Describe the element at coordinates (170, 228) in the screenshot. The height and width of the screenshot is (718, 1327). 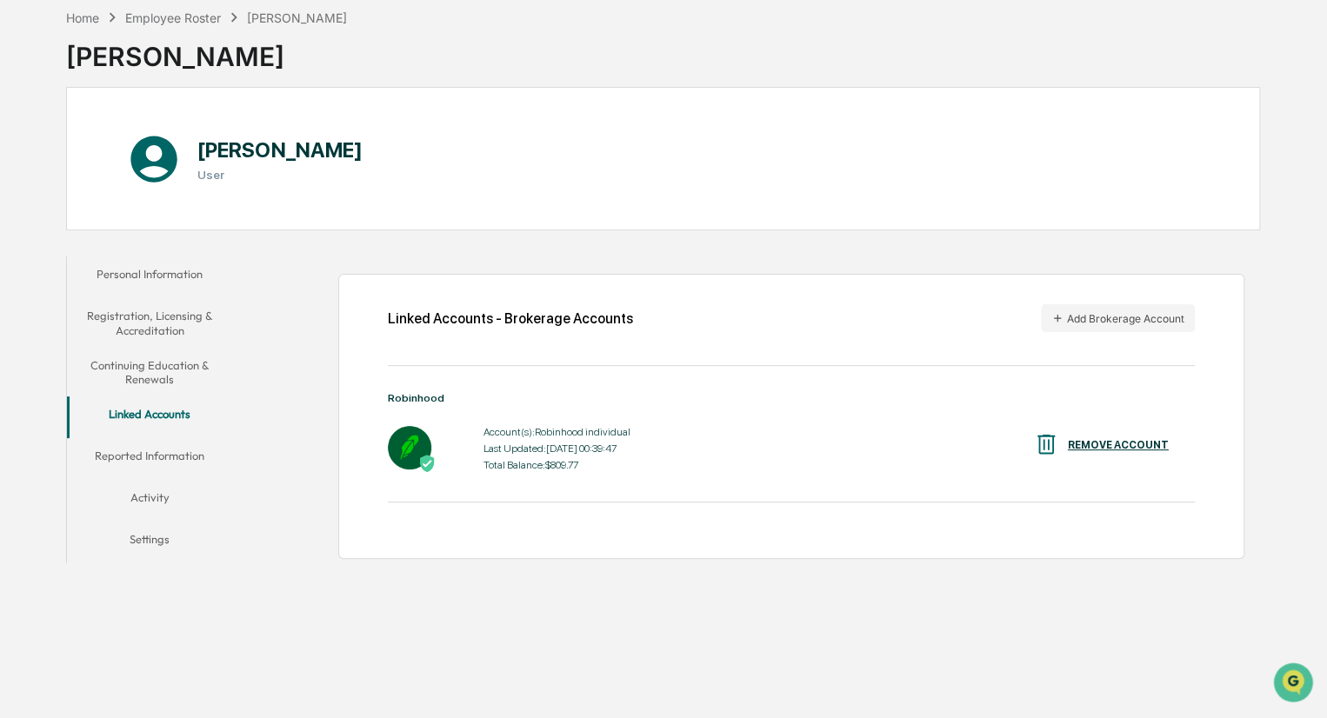
I see `a: 🗄️Attestations` at that location.